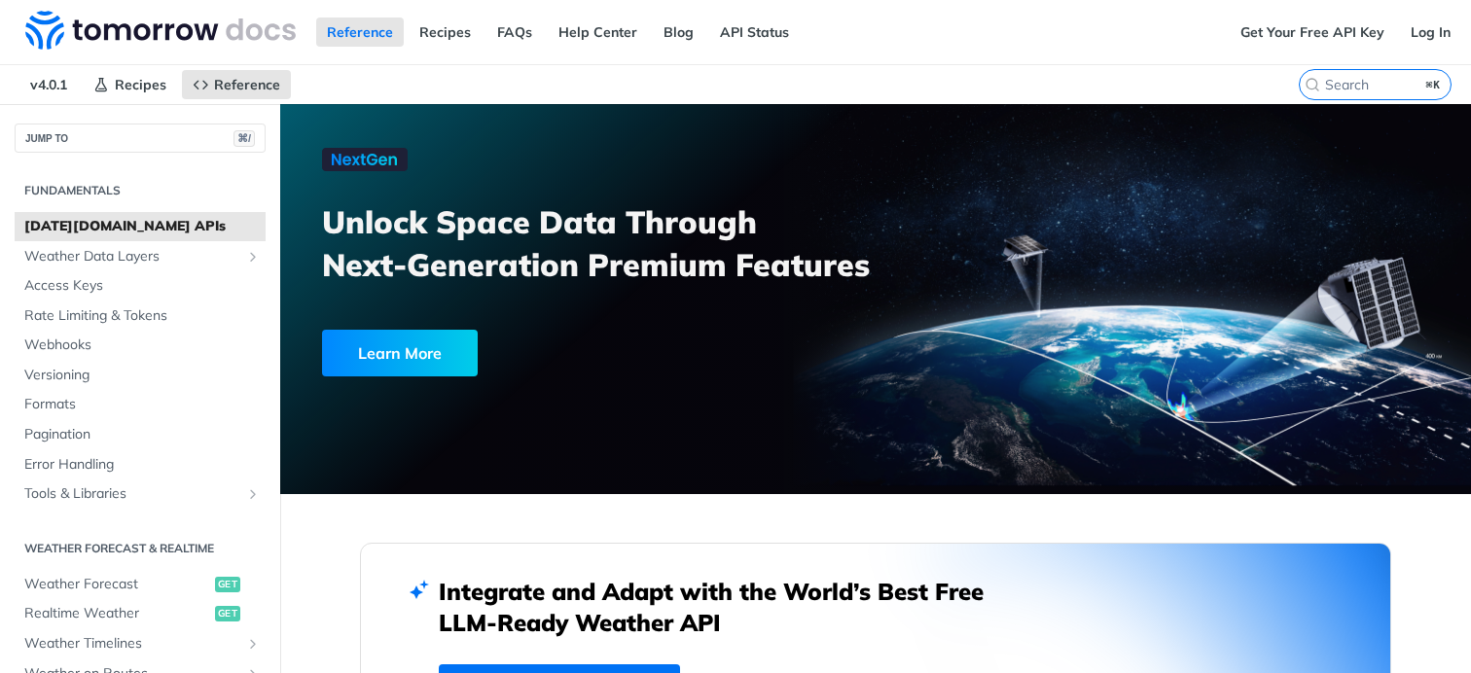 Image resolution: width=1471 pixels, height=673 pixels. I want to click on a: Get Your Free API Key, so click(1312, 32).